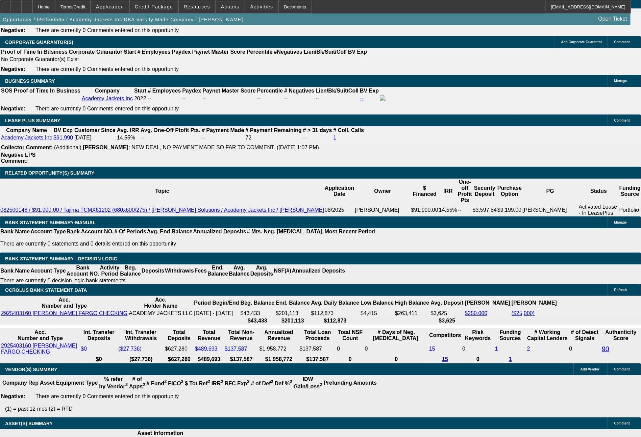 This screenshot has width=641, height=437. Describe the element at coordinates (110, 271) in the screenshot. I see `th: Activity Period` at that location.